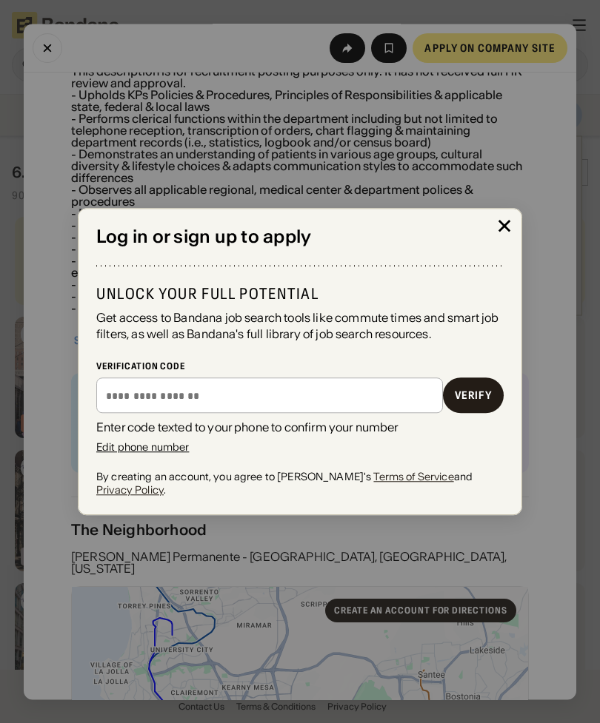  Describe the element at coordinates (300, 237) in the screenshot. I see `div: Log in or sign up to apply` at that location.